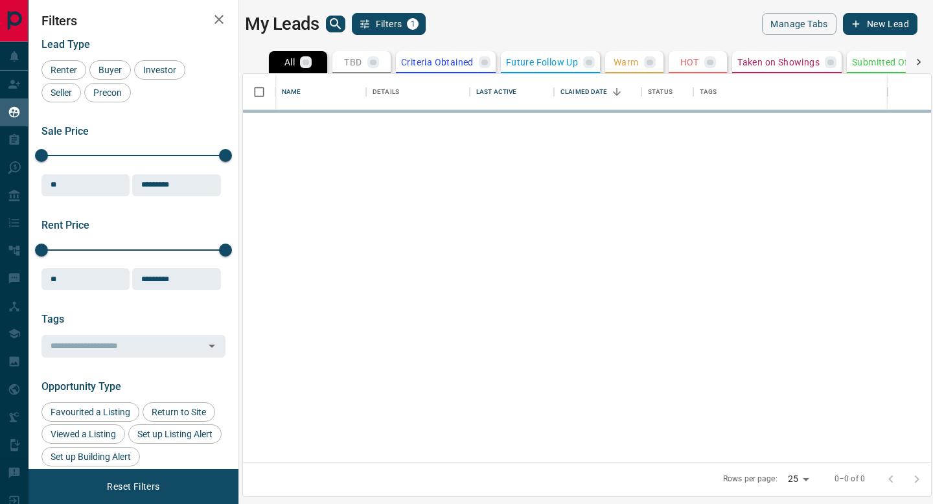  What do you see at coordinates (617, 92) in the screenshot?
I see `button: Sort` at bounding box center [617, 92].